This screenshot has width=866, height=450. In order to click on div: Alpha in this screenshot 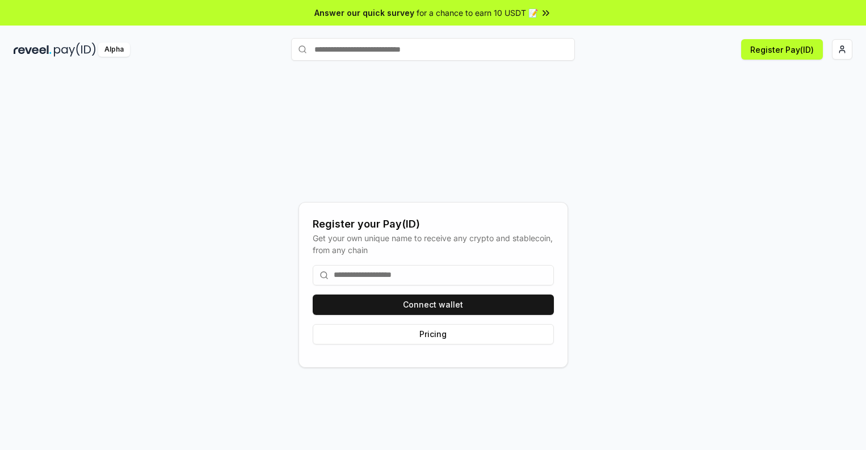, I will do `click(114, 49)`.